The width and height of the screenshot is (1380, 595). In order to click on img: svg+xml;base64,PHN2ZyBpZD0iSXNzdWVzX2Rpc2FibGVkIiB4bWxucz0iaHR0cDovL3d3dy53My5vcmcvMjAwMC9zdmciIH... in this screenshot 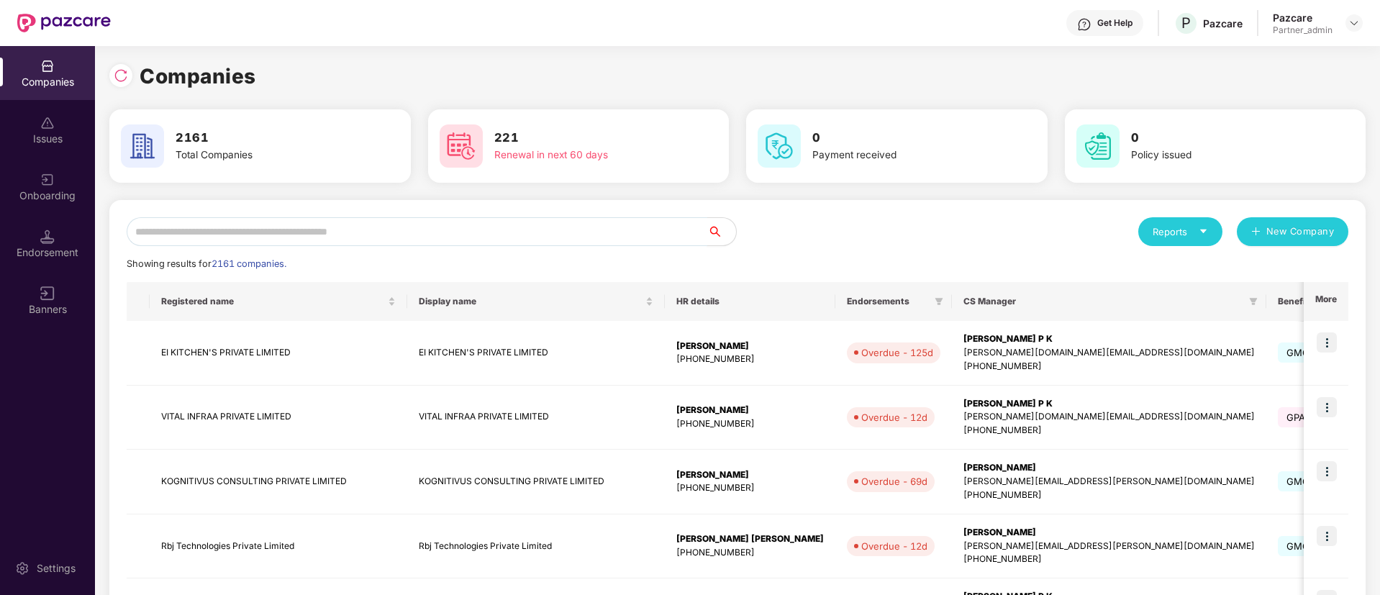, I will do `click(47, 123)`.